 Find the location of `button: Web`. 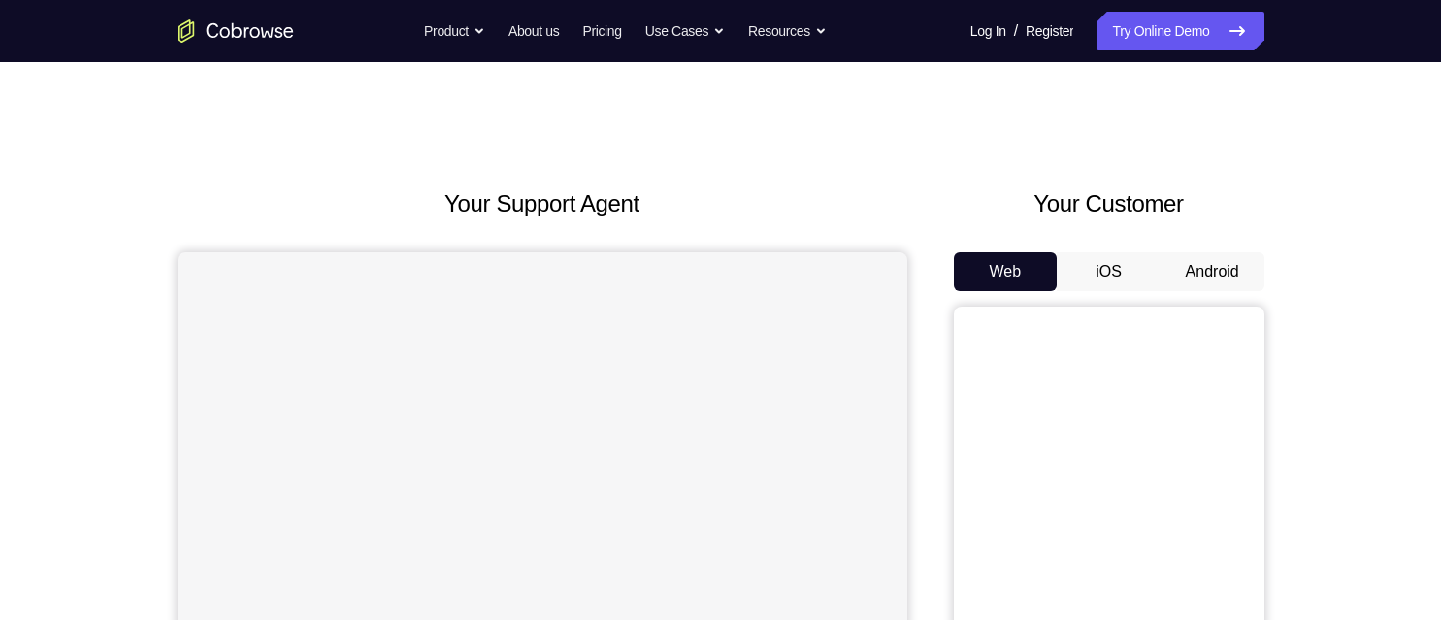

button: Web is located at coordinates (1005, 272).